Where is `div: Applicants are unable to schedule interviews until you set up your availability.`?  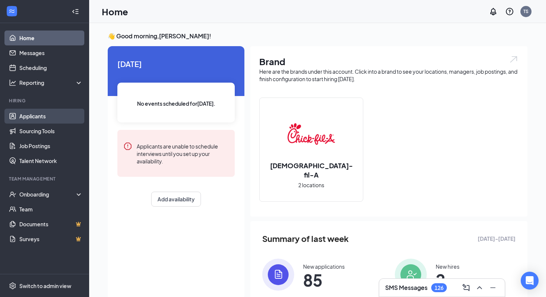
div: Applicants are unable to schedule interviews until you set up your availability. is located at coordinates (183, 153).